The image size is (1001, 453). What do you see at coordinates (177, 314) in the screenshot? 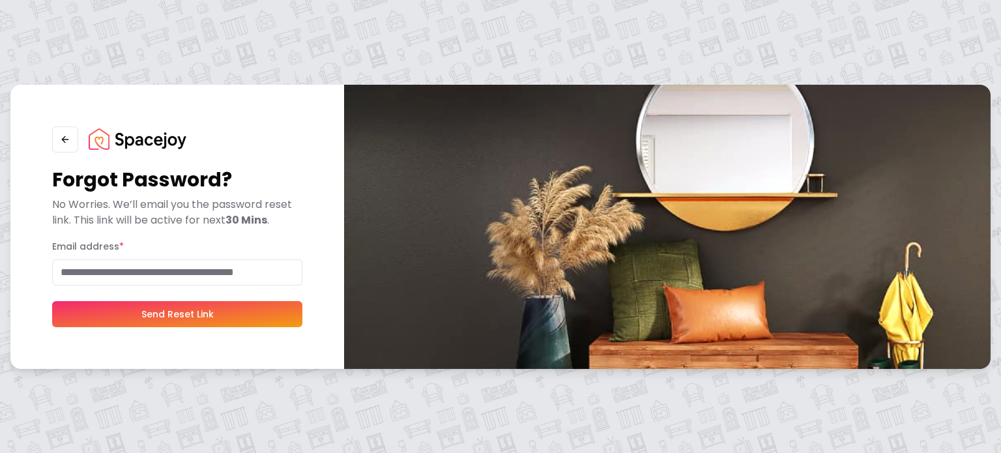
I see `button: Send Reset Link` at bounding box center [177, 314].